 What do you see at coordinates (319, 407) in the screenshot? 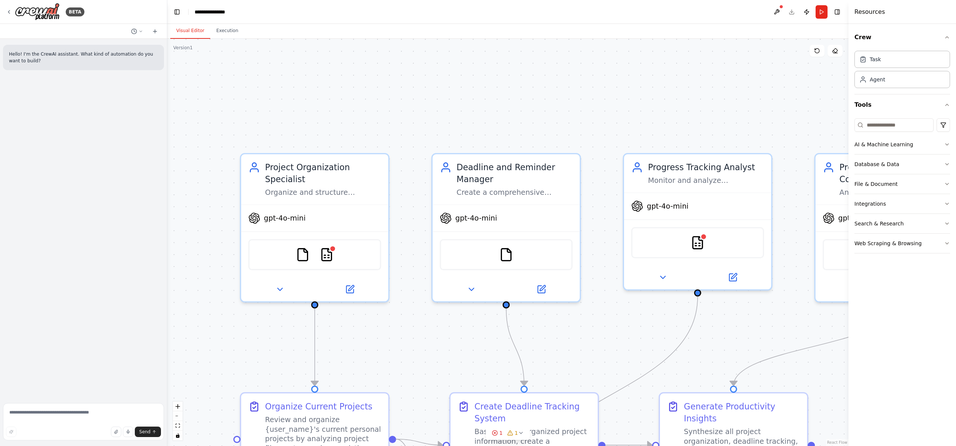
I see `div: Organize Current Projects` at bounding box center [319, 407].